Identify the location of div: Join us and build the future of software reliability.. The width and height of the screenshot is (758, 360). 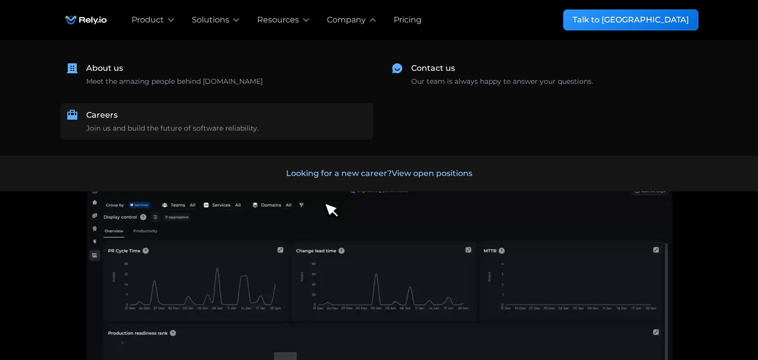
(173, 128).